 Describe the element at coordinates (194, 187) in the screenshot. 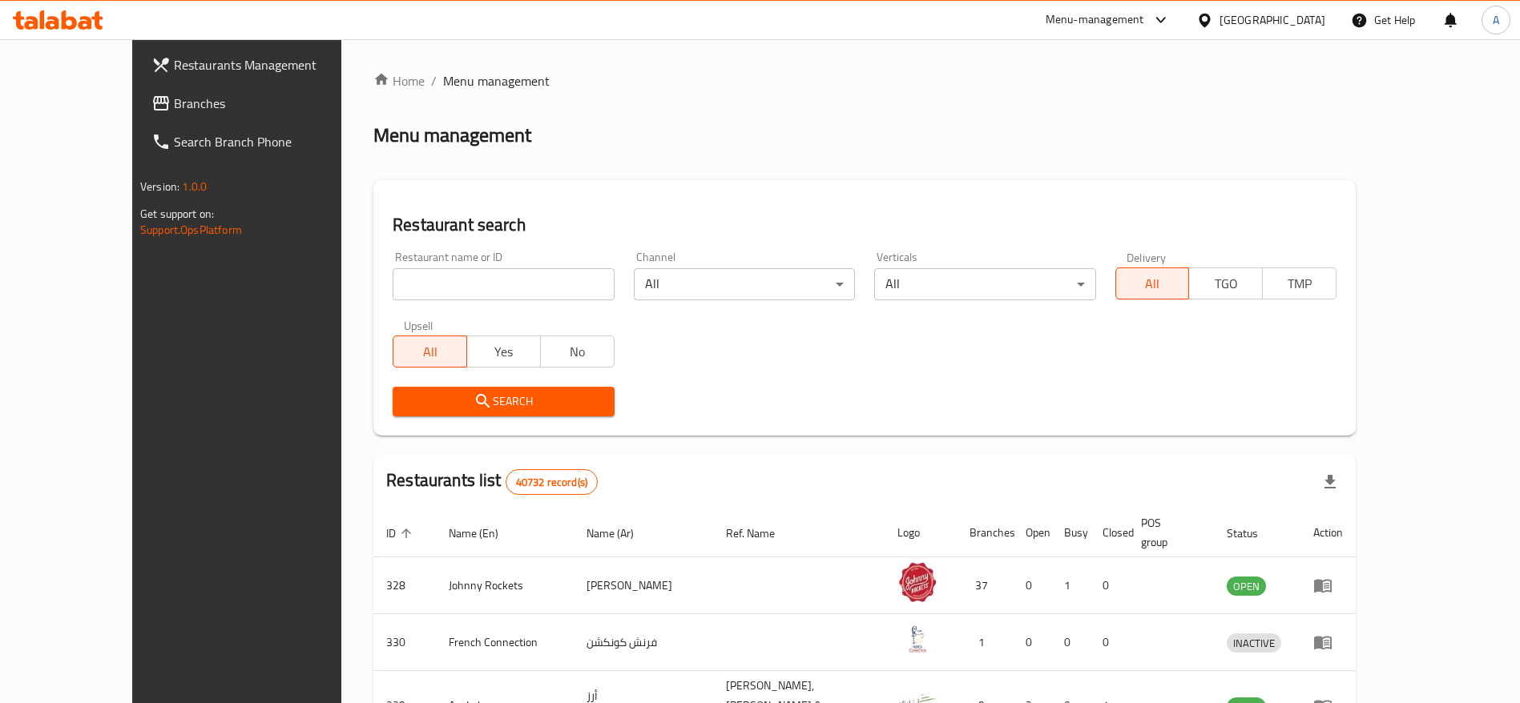

I see `span: 1.0.0` at that location.